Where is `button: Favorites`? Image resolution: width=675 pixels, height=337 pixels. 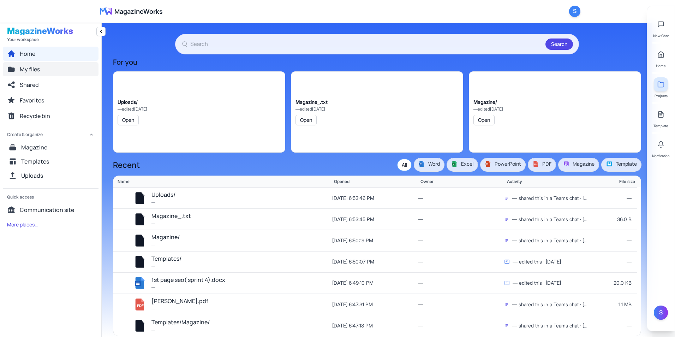 button: Favorites is located at coordinates (51, 100).